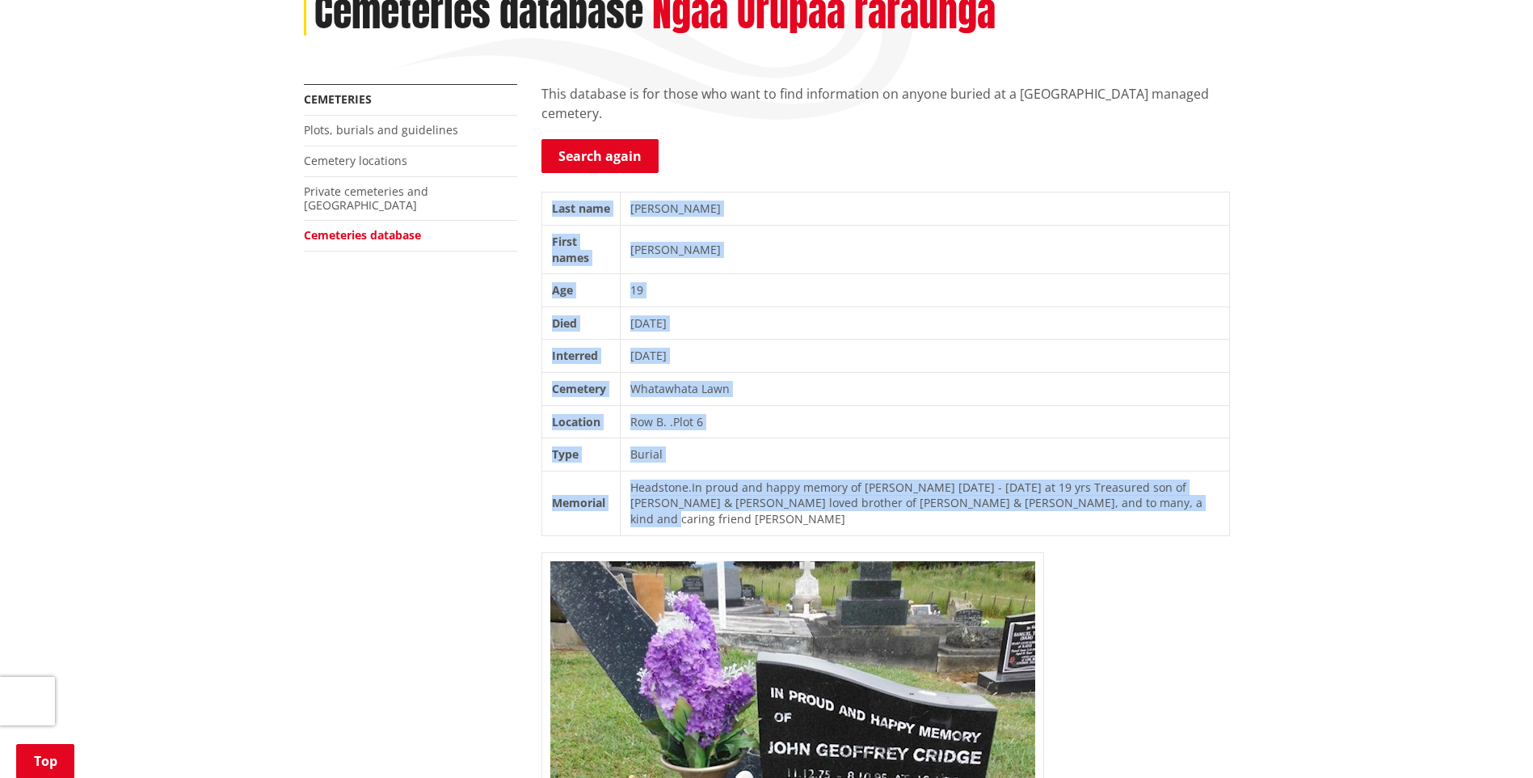  Describe the element at coordinates (581, 388) in the screenshot. I see `th: Cemetery` at that location.